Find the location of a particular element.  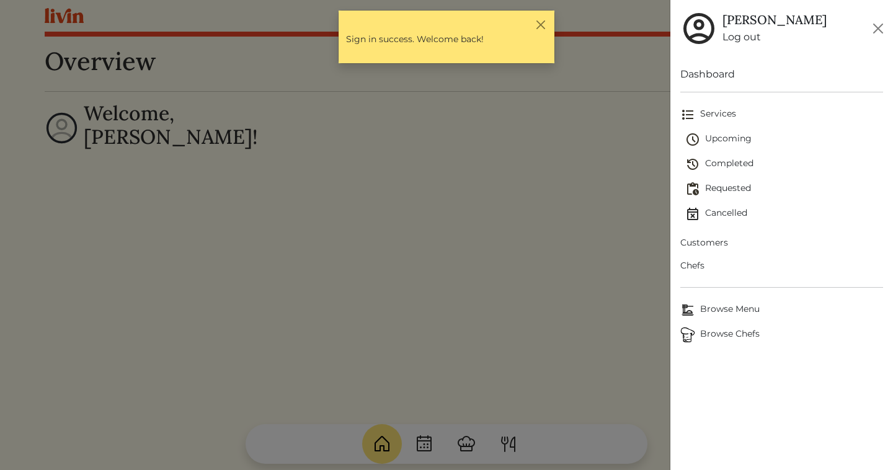

a: Requested is located at coordinates (784, 189).